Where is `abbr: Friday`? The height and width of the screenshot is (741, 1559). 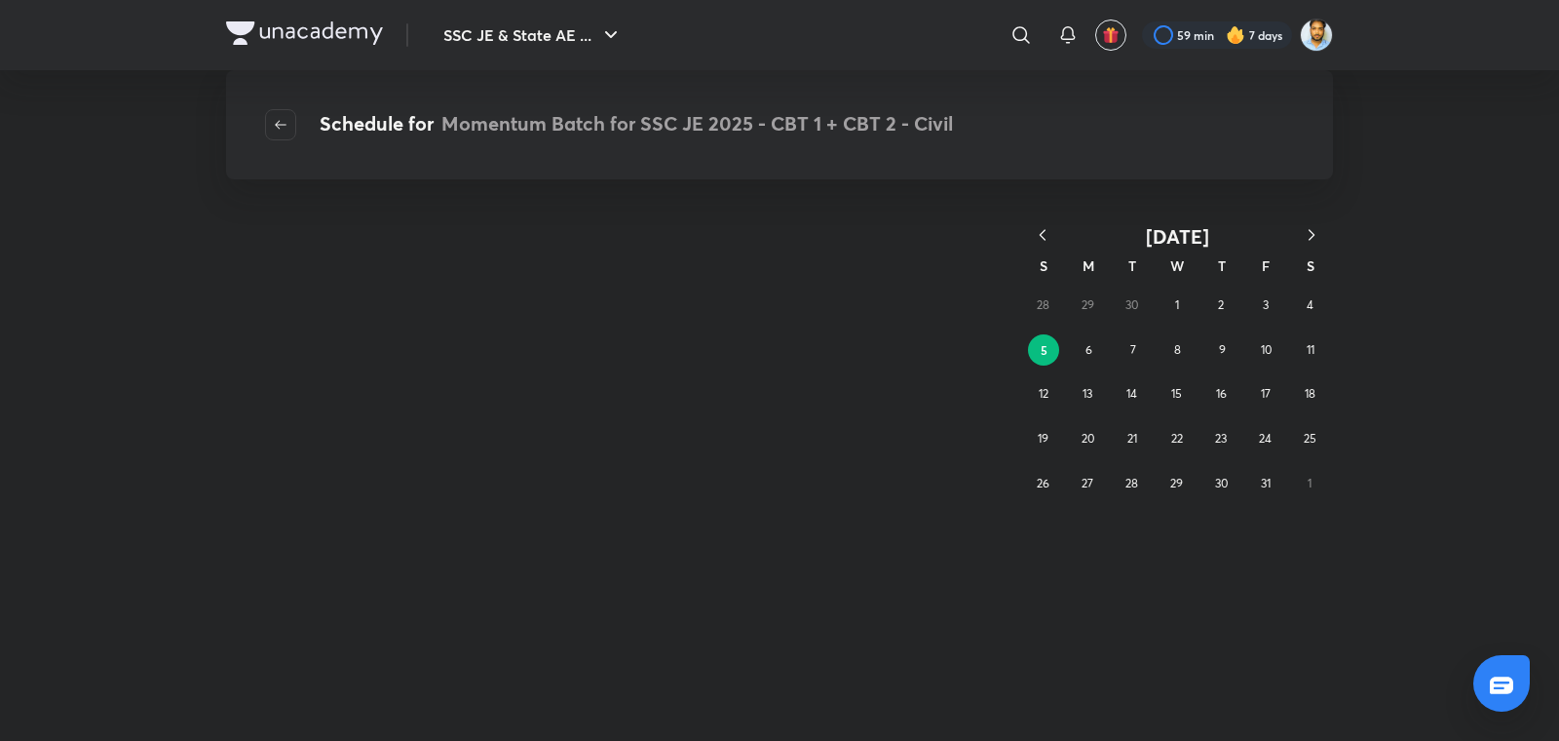
abbr: Friday is located at coordinates (1266, 265).